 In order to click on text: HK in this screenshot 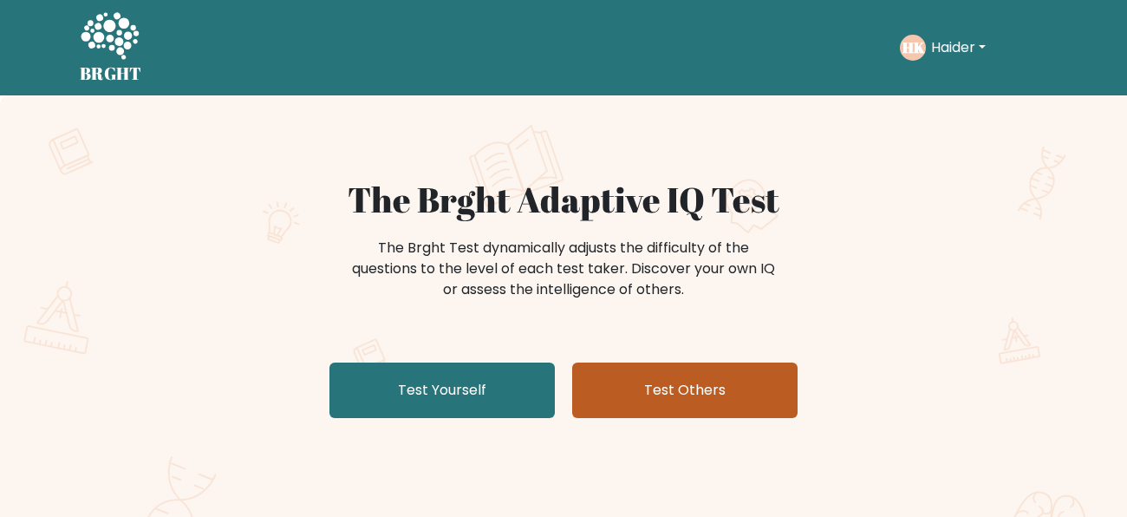, I will do `click(914, 47)`.